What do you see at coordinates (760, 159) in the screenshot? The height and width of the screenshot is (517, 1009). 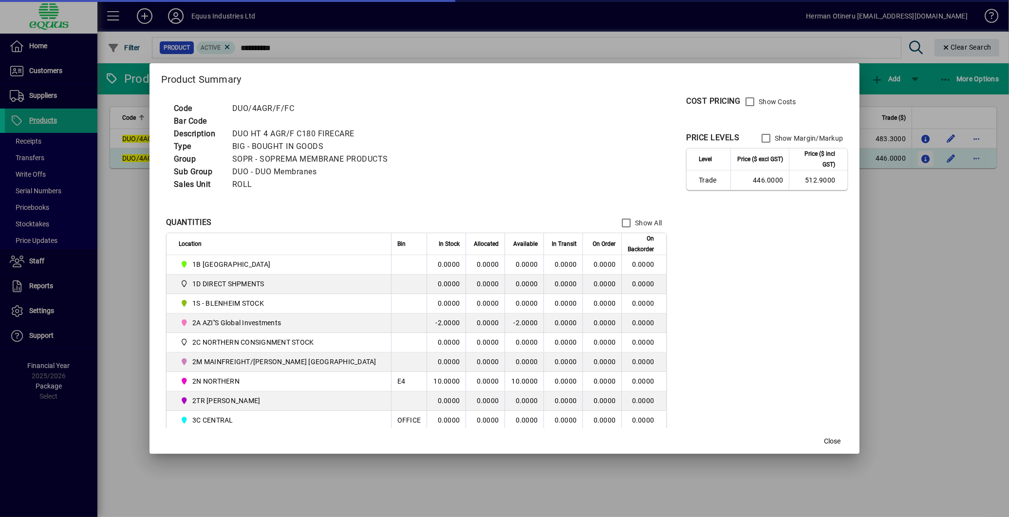 I see `span: Price ($ excl GST)` at bounding box center [760, 159].